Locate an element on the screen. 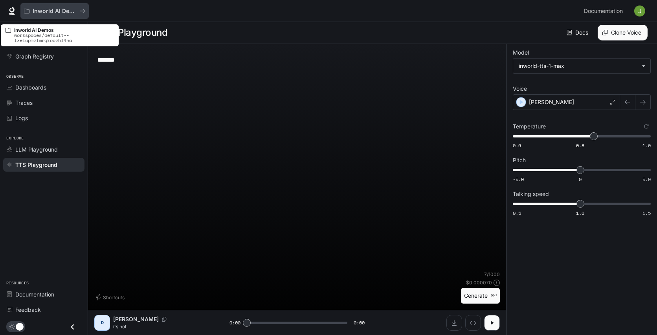 This screenshot has height=335, width=657. a: LLM Playground is located at coordinates (44, 149).